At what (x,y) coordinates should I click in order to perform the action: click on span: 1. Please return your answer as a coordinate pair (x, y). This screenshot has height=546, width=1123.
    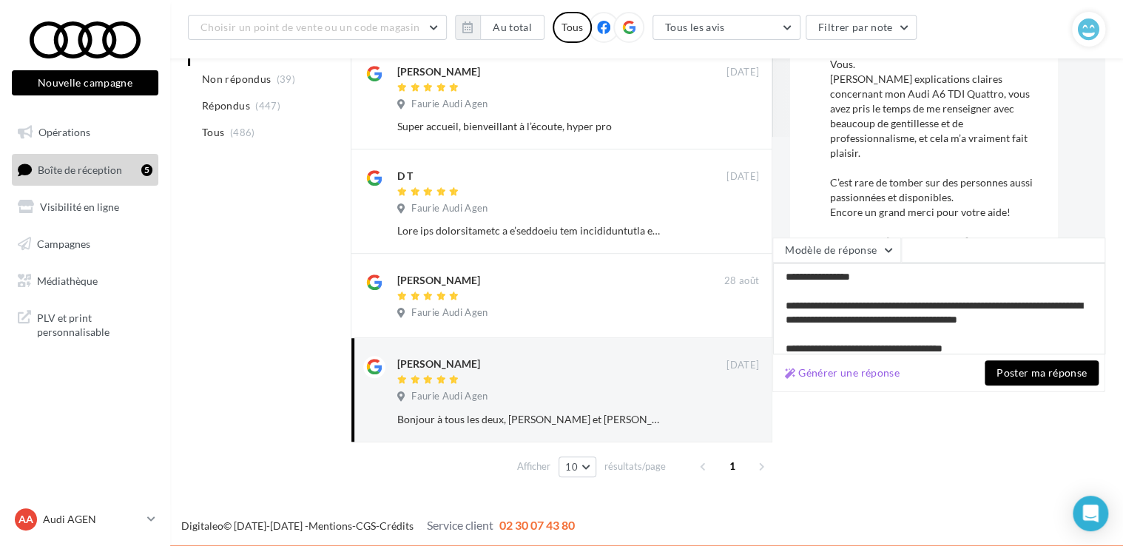
    Looking at the image, I should click on (732, 466).